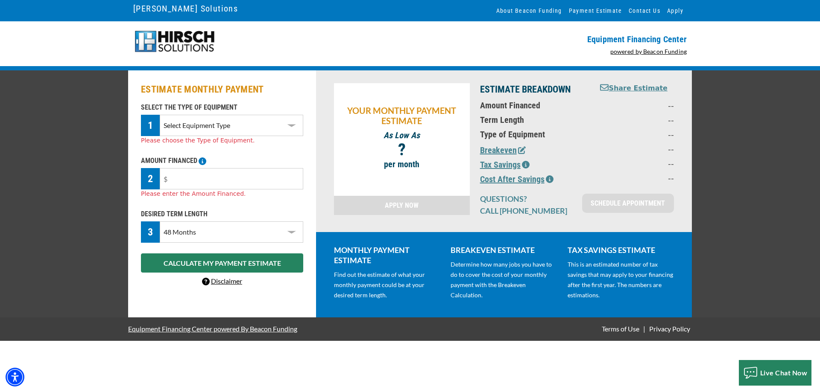 The image size is (820, 392). What do you see at coordinates (551, 39) in the screenshot?
I see `p: Equipment Financing Center` at bounding box center [551, 39].